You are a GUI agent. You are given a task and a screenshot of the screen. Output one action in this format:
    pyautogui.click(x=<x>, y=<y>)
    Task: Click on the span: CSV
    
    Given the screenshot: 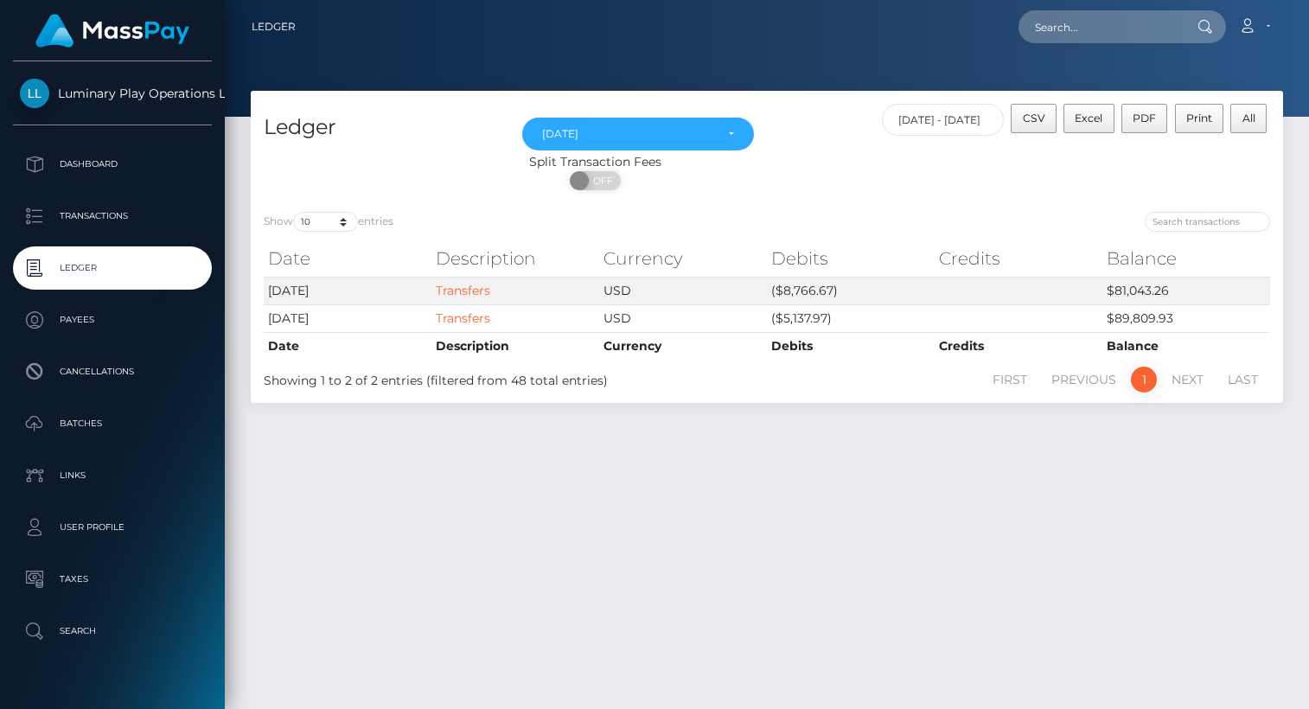 What is the action you would take?
    pyautogui.click(x=1034, y=118)
    